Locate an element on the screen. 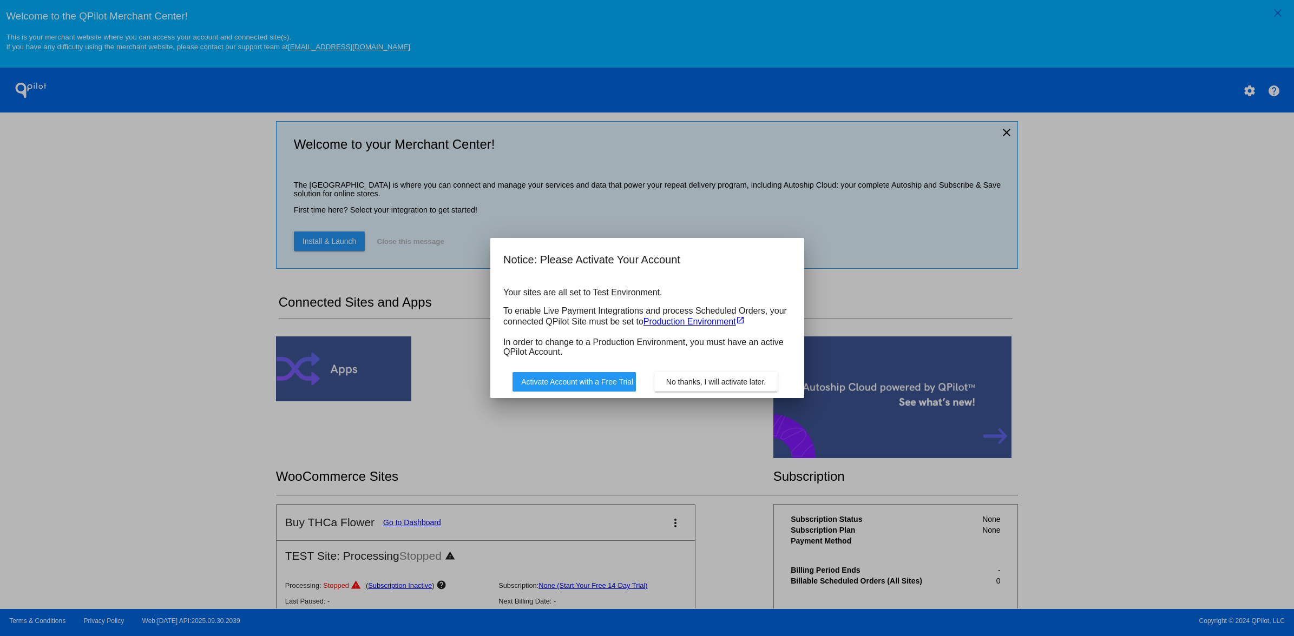 This screenshot has width=1294, height=636. p: In order to change to a Production Environment, you must have an active QPilot Account. is located at coordinates (647, 347).